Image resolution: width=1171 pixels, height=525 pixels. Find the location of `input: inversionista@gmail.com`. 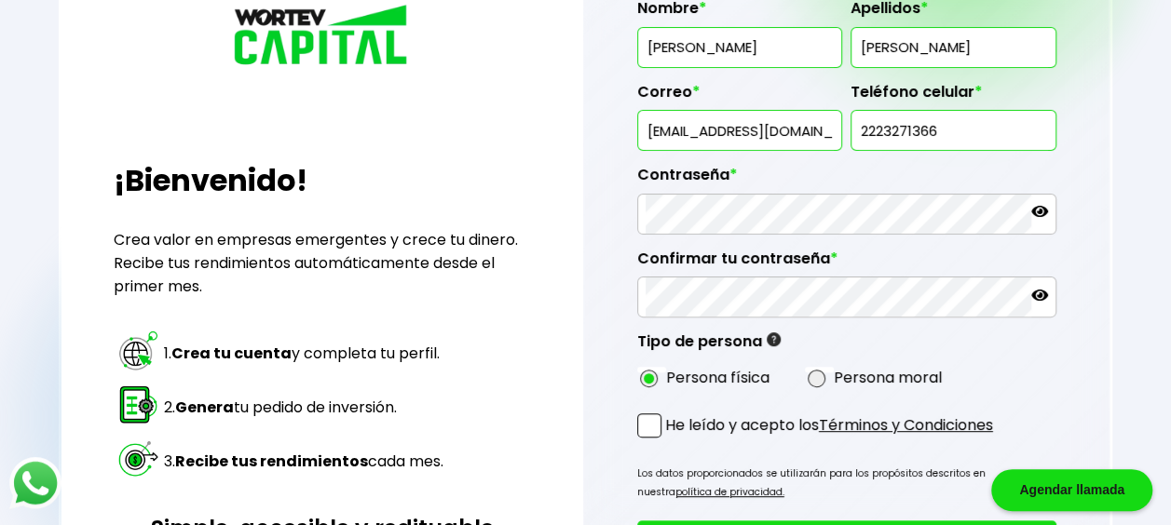

input: inversionista@gmail.com is located at coordinates (739, 130).